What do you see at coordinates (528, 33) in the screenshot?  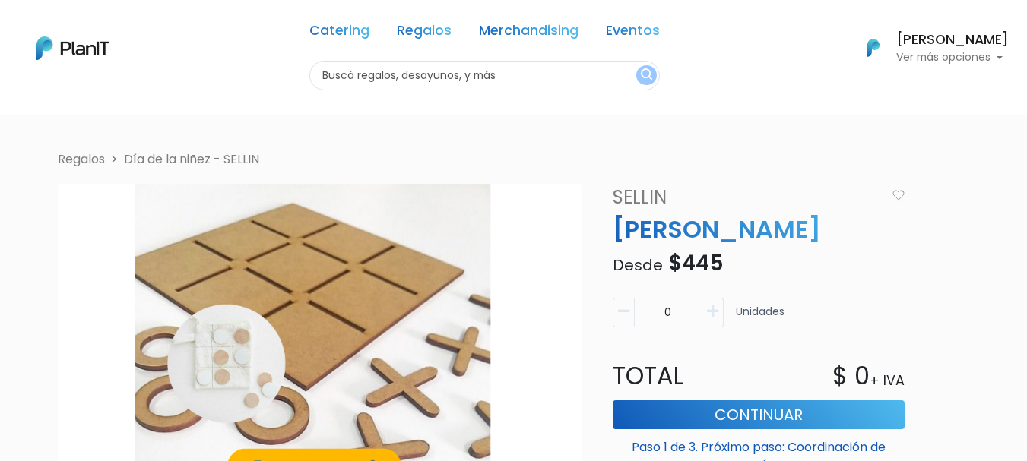 I see `a: Merchandising` at bounding box center [528, 33].